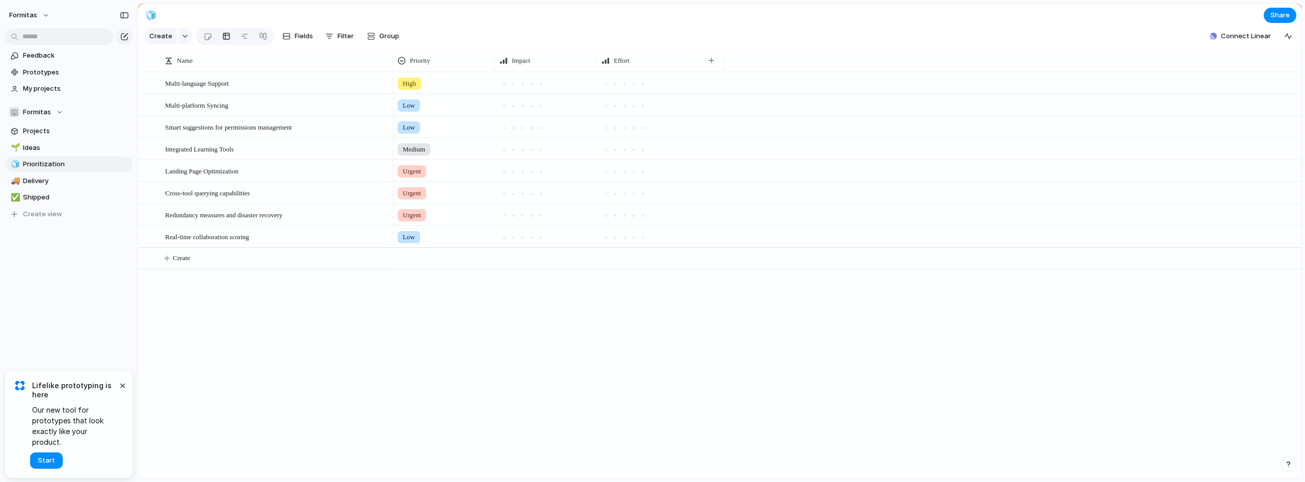  I want to click on span: Start, so click(46, 460).